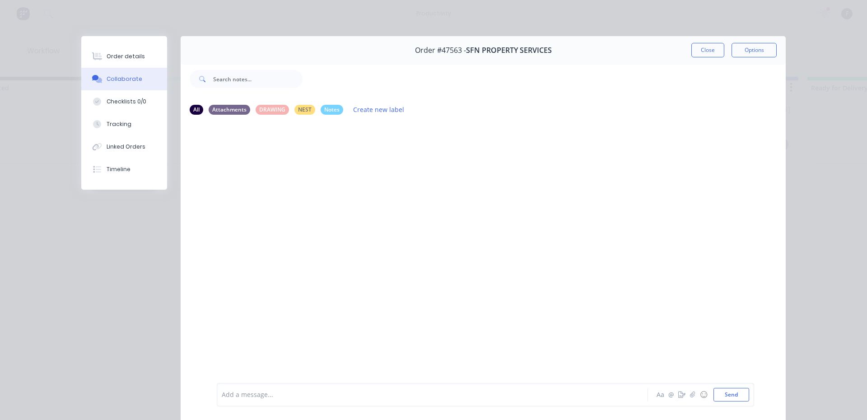 The height and width of the screenshot is (420, 867). Describe the element at coordinates (754, 50) in the screenshot. I see `button: Options` at that location.